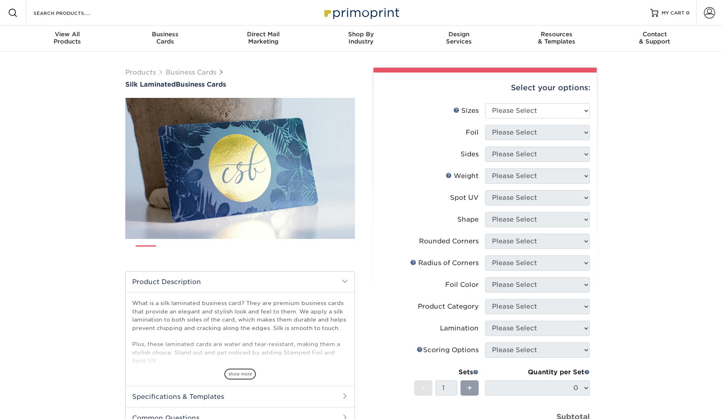 Image resolution: width=722 pixels, height=419 pixels. Describe the element at coordinates (654, 38) in the screenshot. I see `div: & Support` at that location.